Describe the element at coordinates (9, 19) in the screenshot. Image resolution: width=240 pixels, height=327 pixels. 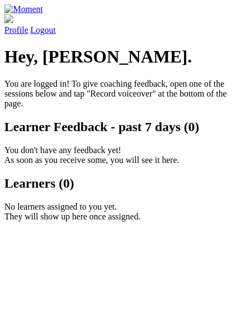
I see `img: default_avatar-b4e2223d03051bc43aaaccfb402a43260a3f17acc7fafc1603fdf008d6cba3c9.png` at that location.